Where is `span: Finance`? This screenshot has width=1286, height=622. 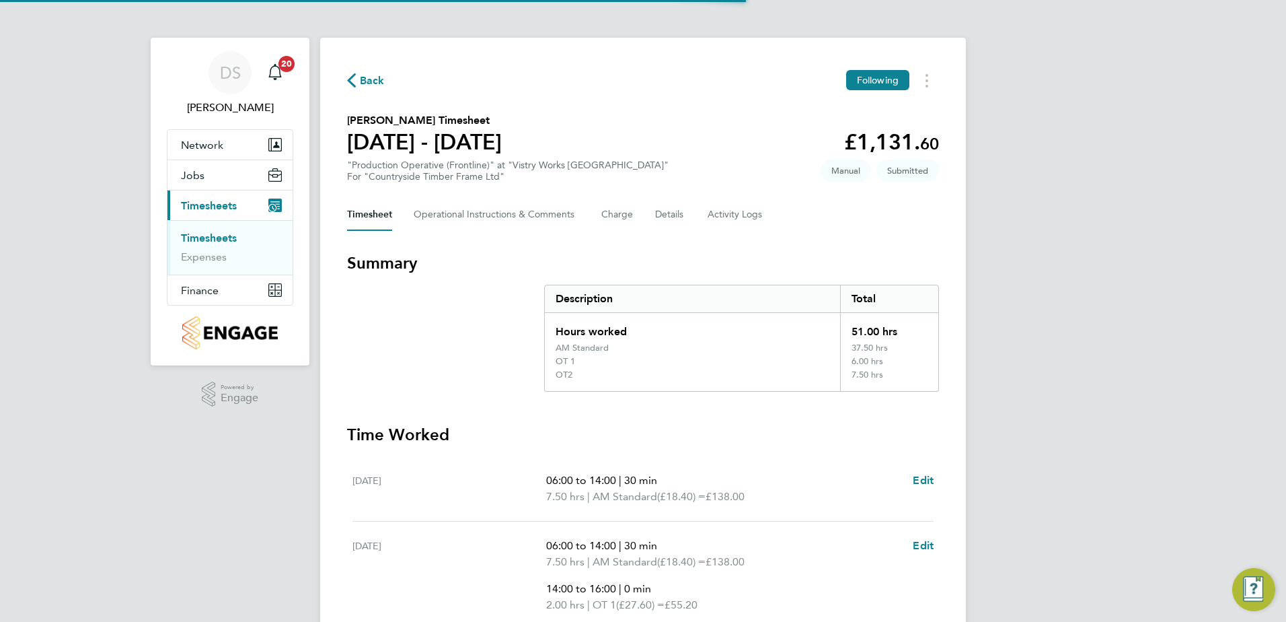
span: Finance is located at coordinates (200, 290).